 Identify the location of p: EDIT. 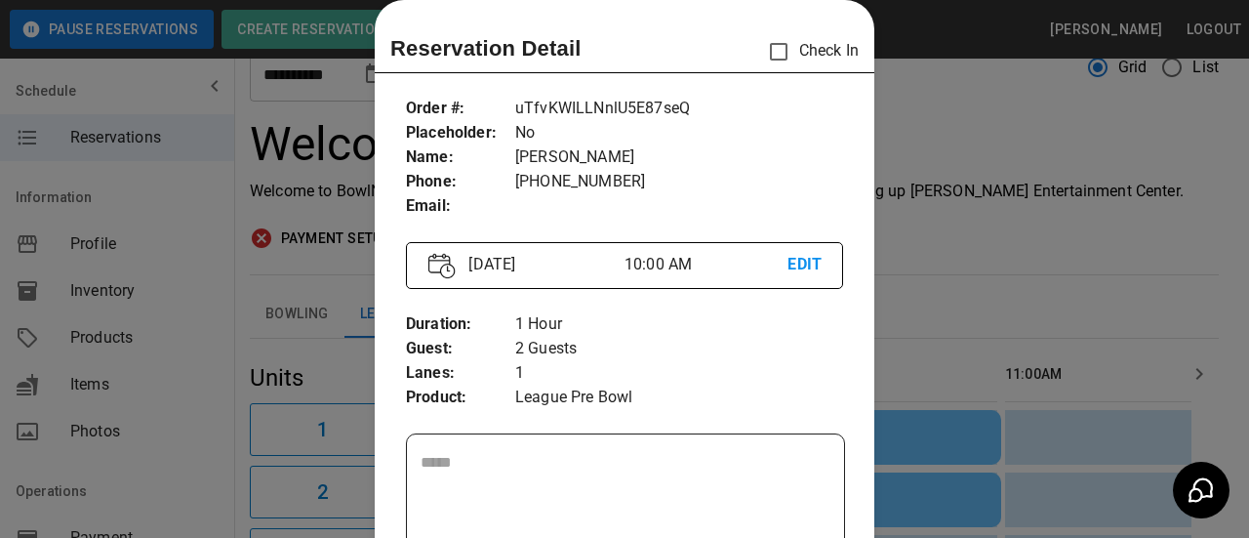
(803, 264).